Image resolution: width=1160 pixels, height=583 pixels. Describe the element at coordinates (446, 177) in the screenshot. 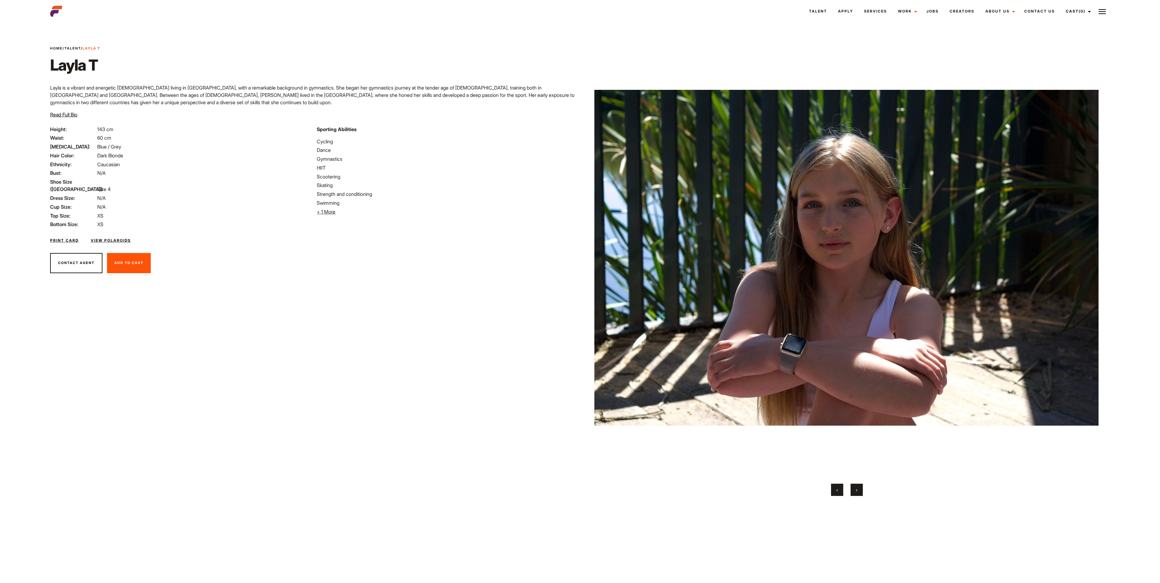

I see `li: Scootering` at that location.